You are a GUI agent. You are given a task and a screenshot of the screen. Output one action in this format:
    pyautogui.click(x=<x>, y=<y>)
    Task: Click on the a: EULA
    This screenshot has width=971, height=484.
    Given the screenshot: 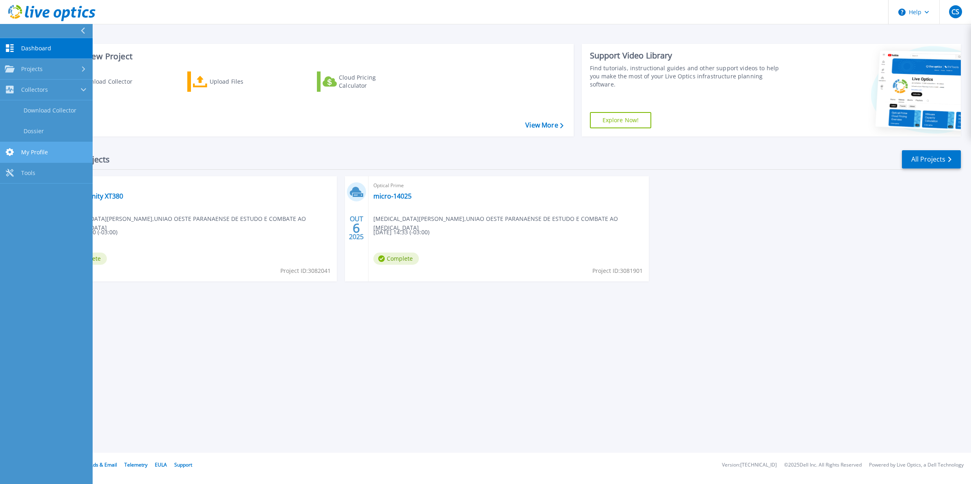 What is the action you would take?
    pyautogui.click(x=161, y=465)
    